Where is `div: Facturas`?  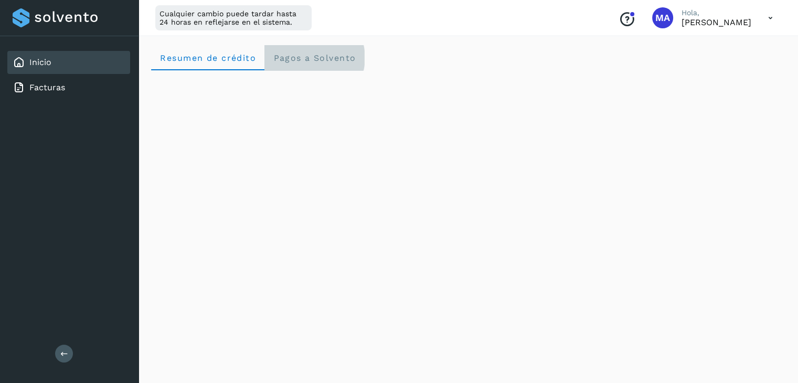
div: Facturas is located at coordinates (69, 88).